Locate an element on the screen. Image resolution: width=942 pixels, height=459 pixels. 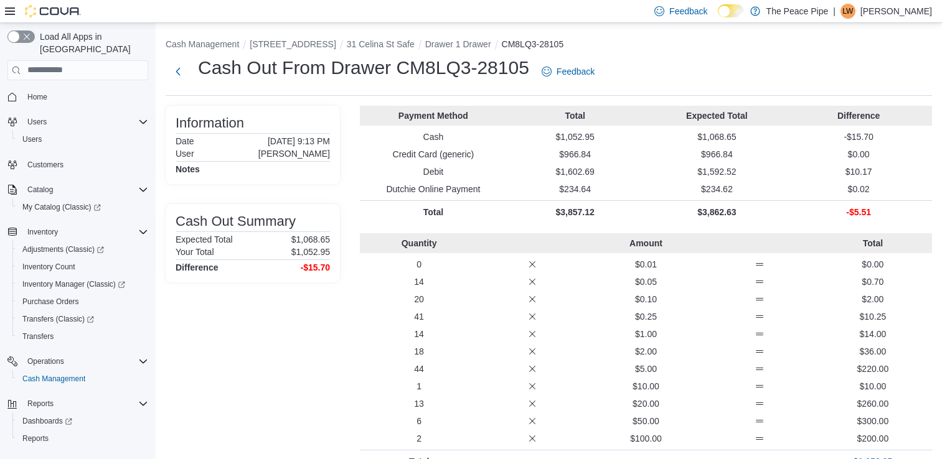
p: $0.05 is located at coordinates (645, 282).